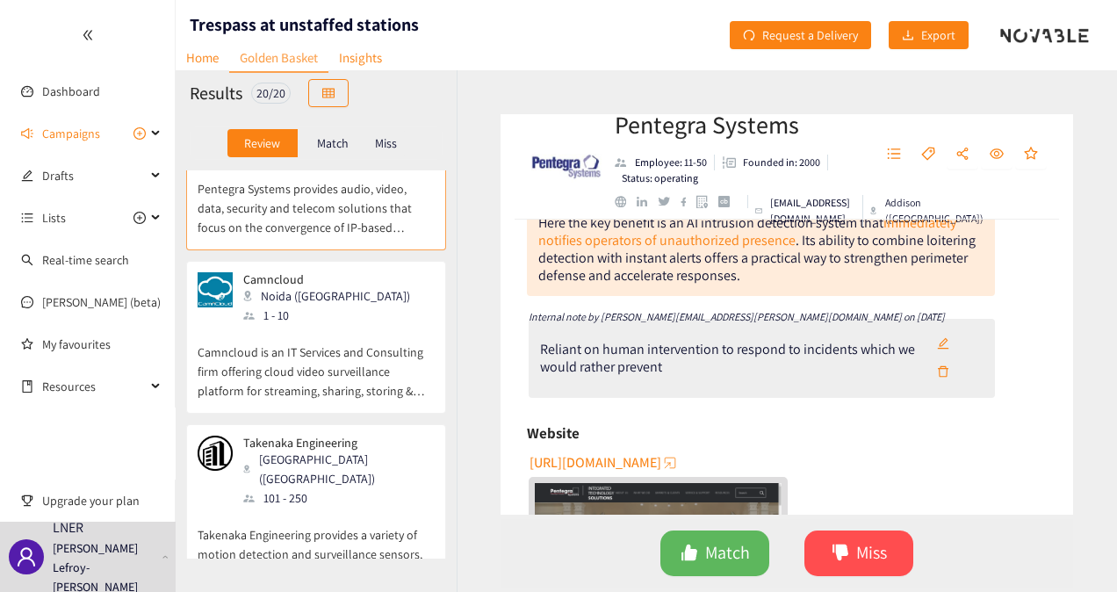 The width and height of the screenshot is (1117, 592). Describe the element at coordinates (871, 553) in the screenshot. I see `span: Miss` at that location.